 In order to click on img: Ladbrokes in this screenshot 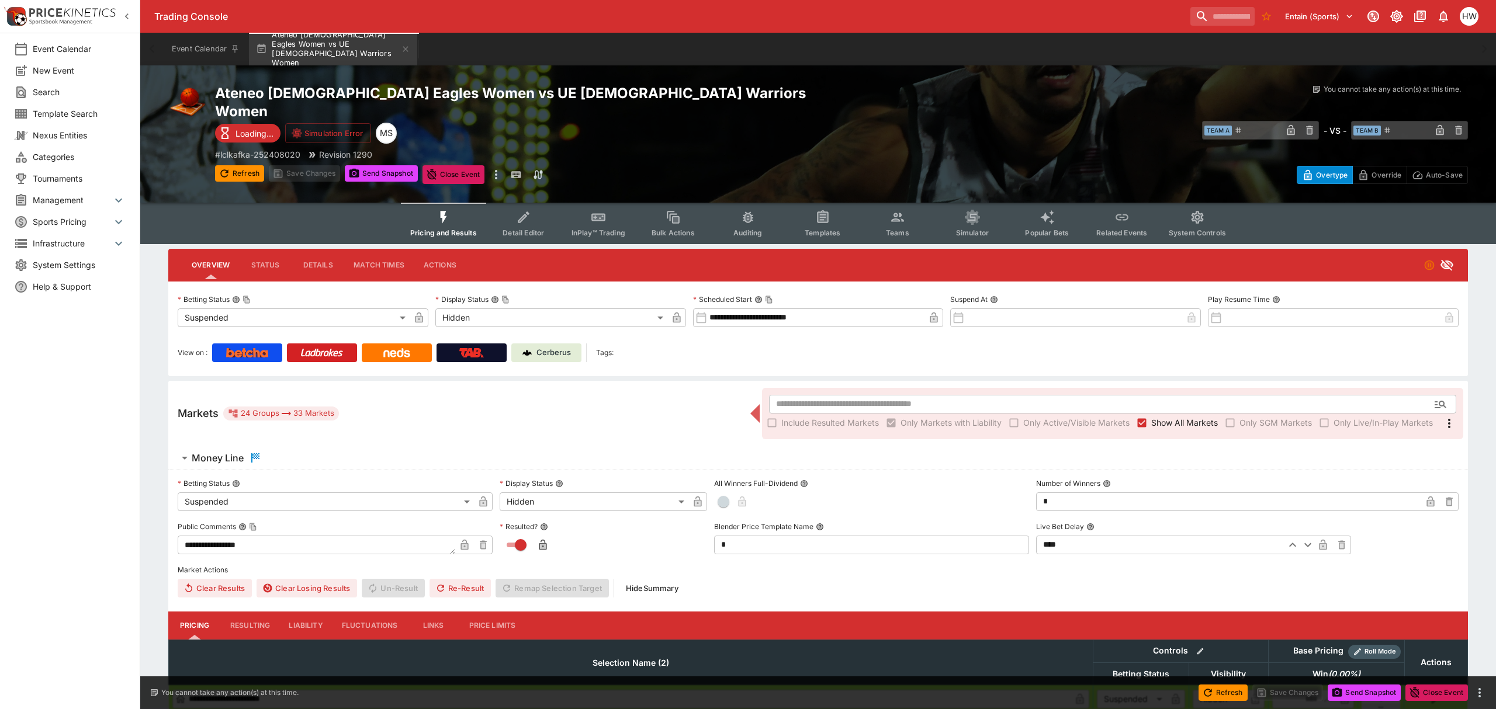, I will do `click(321, 353)`.